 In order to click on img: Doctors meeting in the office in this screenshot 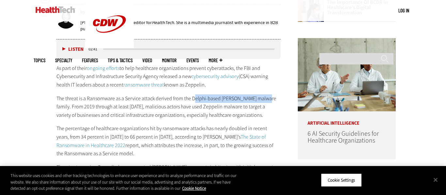, I will do `click(346, 75)`.